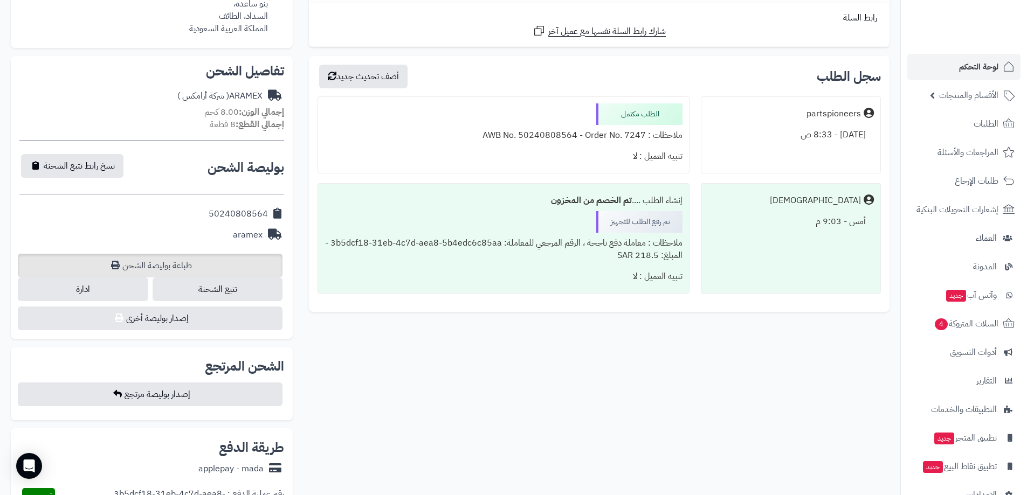  Describe the element at coordinates (964, 438) in the screenshot. I see `a: تطبيق المتجرجديد` at that location.